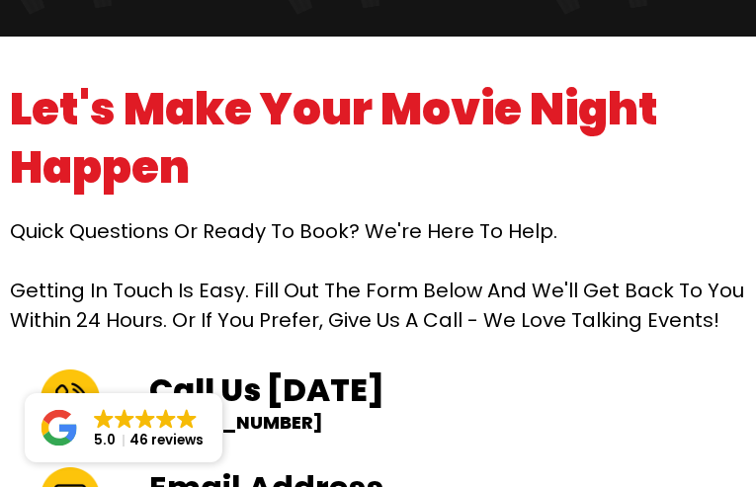  I want to click on h2: Quick questions or ready to book? We're here to help., so click(378, 231).